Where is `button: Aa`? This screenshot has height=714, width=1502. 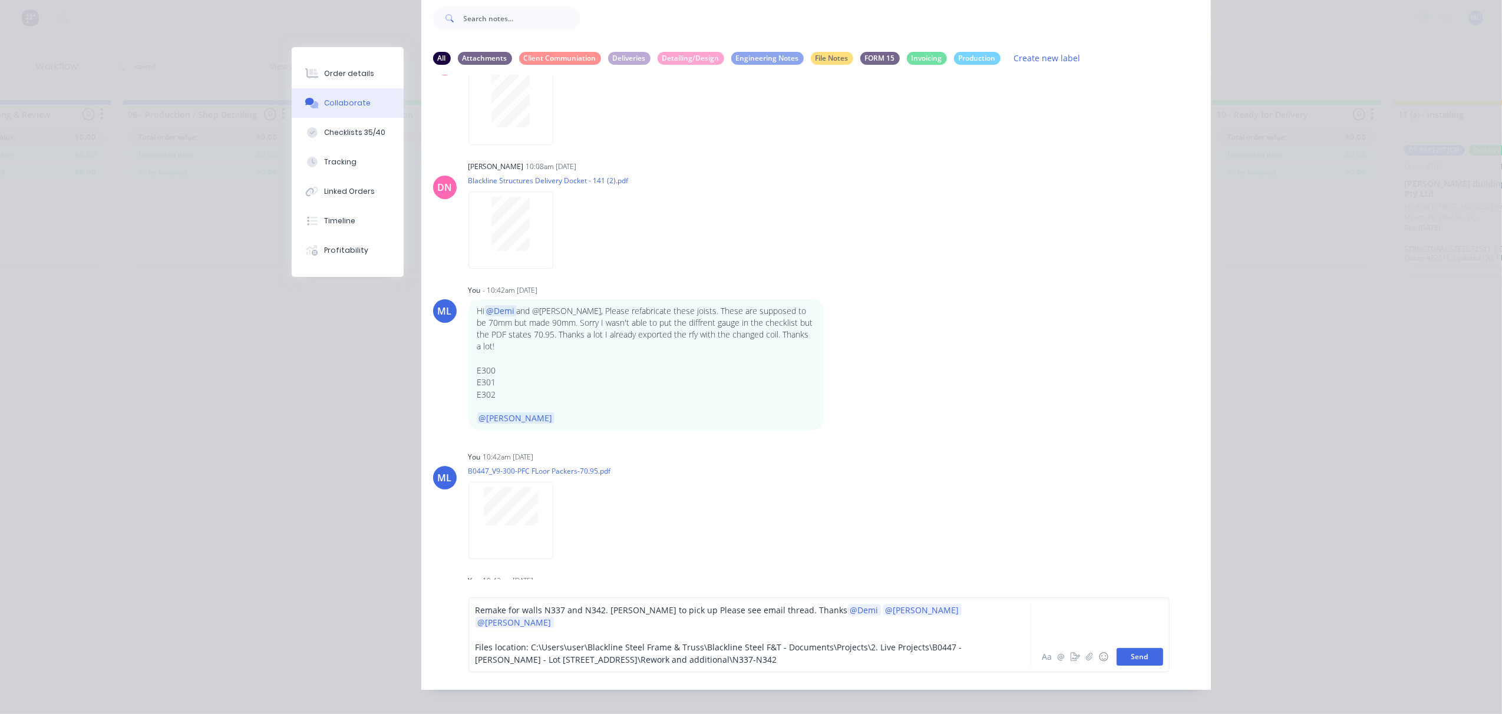 button: Aa is located at coordinates (1047, 657).